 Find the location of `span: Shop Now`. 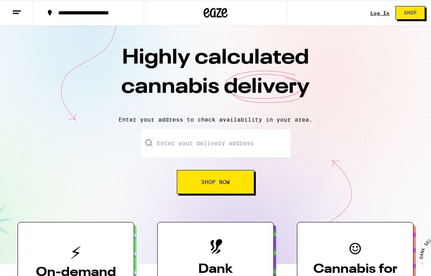

span: Shop Now is located at coordinates (216, 182).